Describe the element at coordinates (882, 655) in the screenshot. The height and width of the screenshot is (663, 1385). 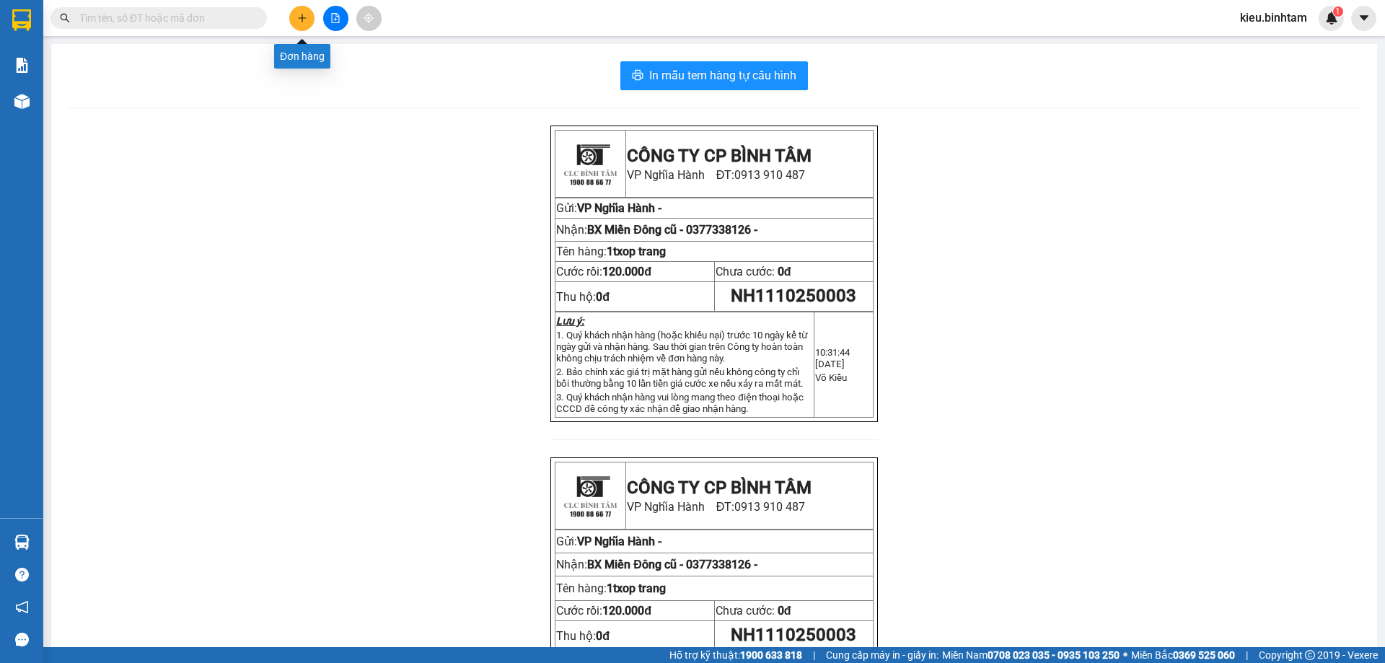
I see `span: Cung cấp máy in - giấy in:` at that location.